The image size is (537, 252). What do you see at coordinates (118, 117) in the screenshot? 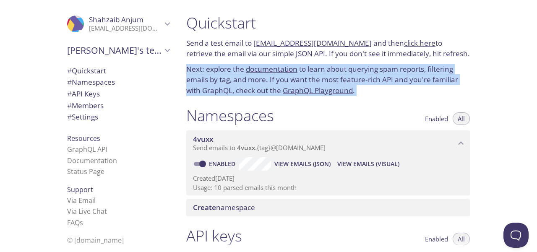
I see `div: Team Settings` at bounding box center [118, 117].